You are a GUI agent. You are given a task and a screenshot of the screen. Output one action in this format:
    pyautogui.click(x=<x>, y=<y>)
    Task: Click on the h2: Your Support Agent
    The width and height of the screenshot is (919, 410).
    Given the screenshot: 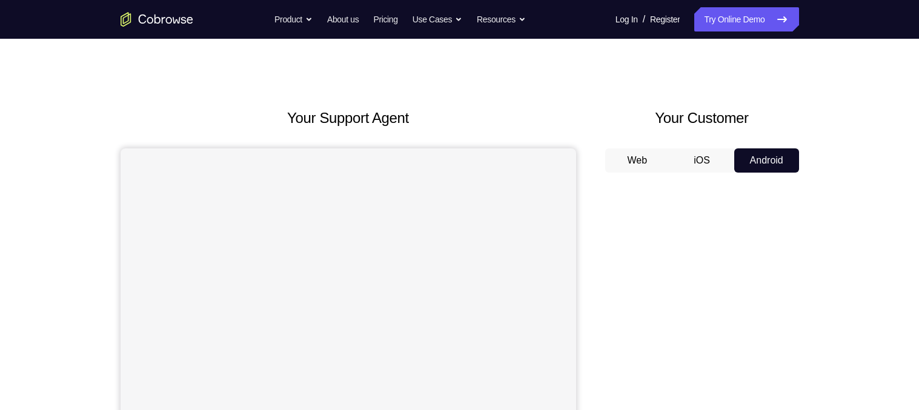 What is the action you would take?
    pyautogui.click(x=348, y=118)
    